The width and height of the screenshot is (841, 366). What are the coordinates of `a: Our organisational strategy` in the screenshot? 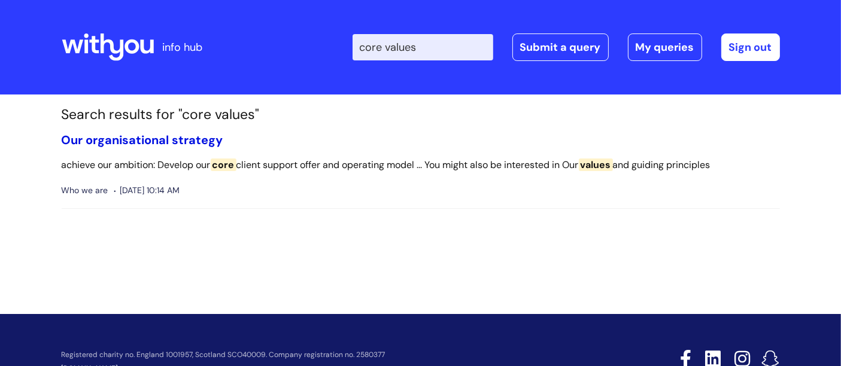 It's located at (142, 140).